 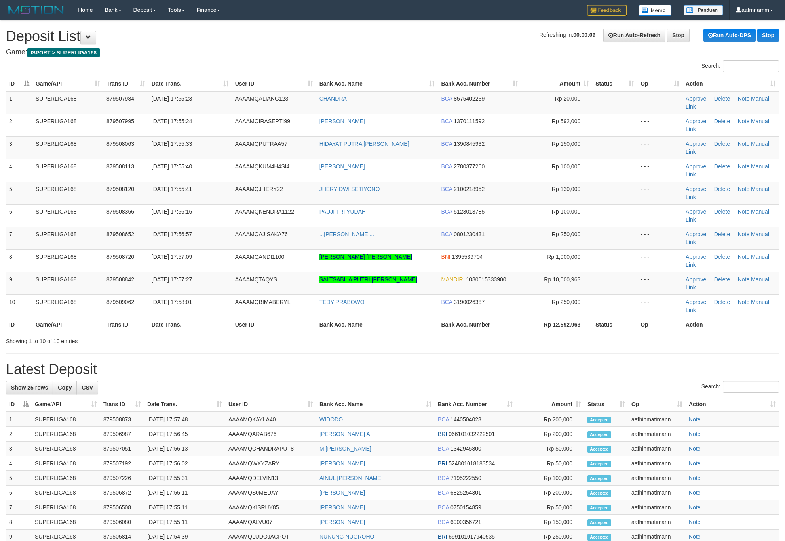 What do you see at coordinates (271, 448) in the screenshot?
I see `td: AAAAMQCHANDRAPUT8` at bounding box center [271, 448].